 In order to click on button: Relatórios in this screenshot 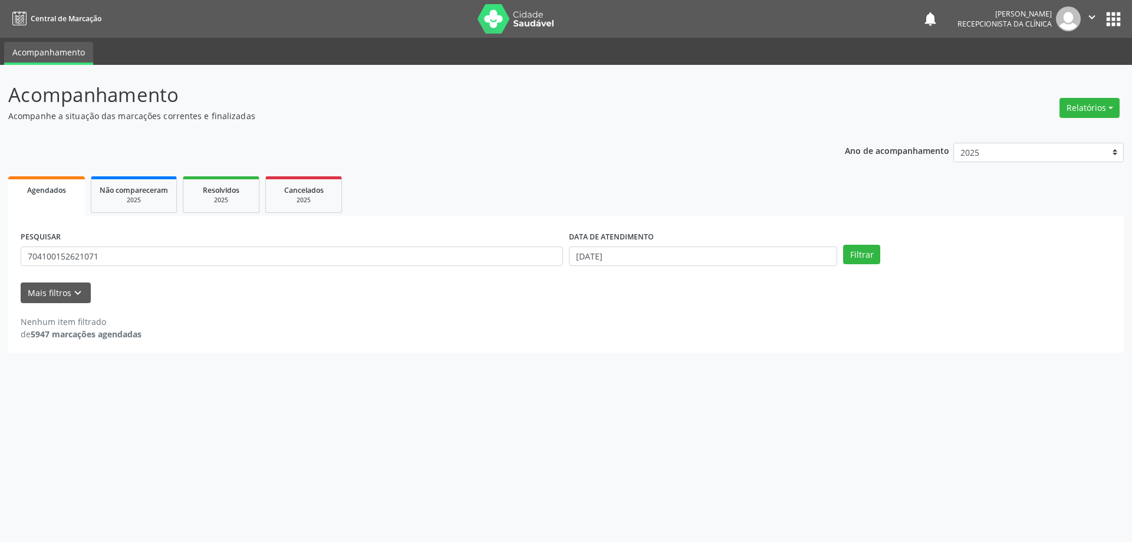, I will do `click(1089, 108)`.